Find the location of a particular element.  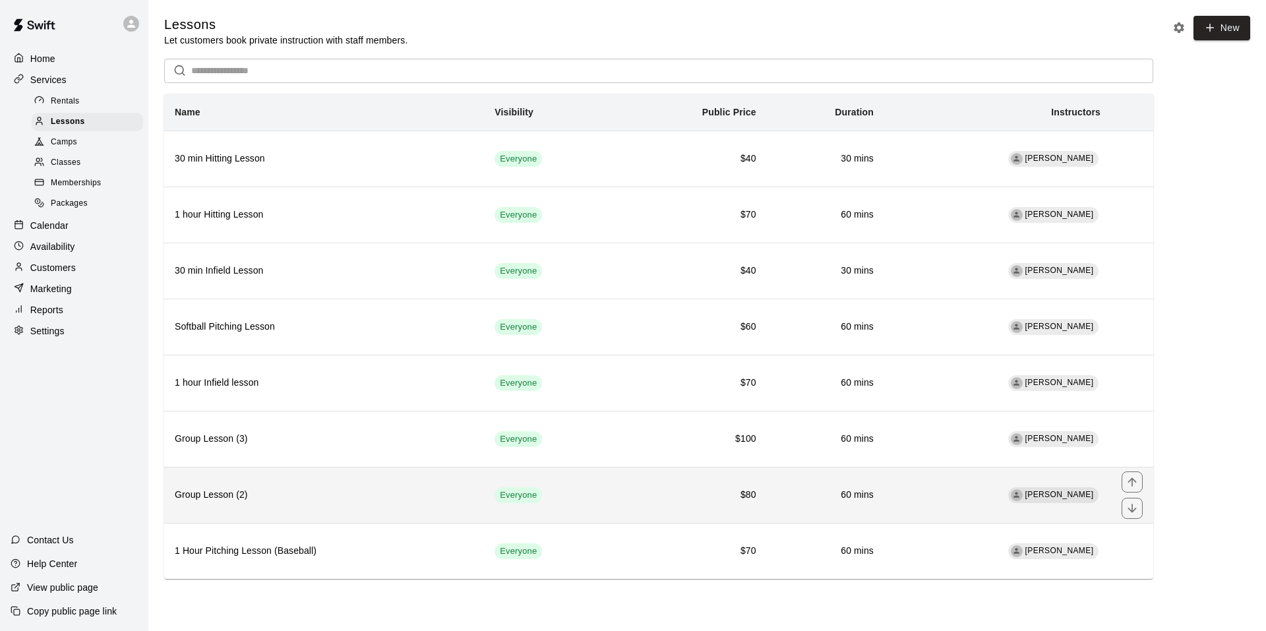

button: Lesson settings is located at coordinates (1179, 28).